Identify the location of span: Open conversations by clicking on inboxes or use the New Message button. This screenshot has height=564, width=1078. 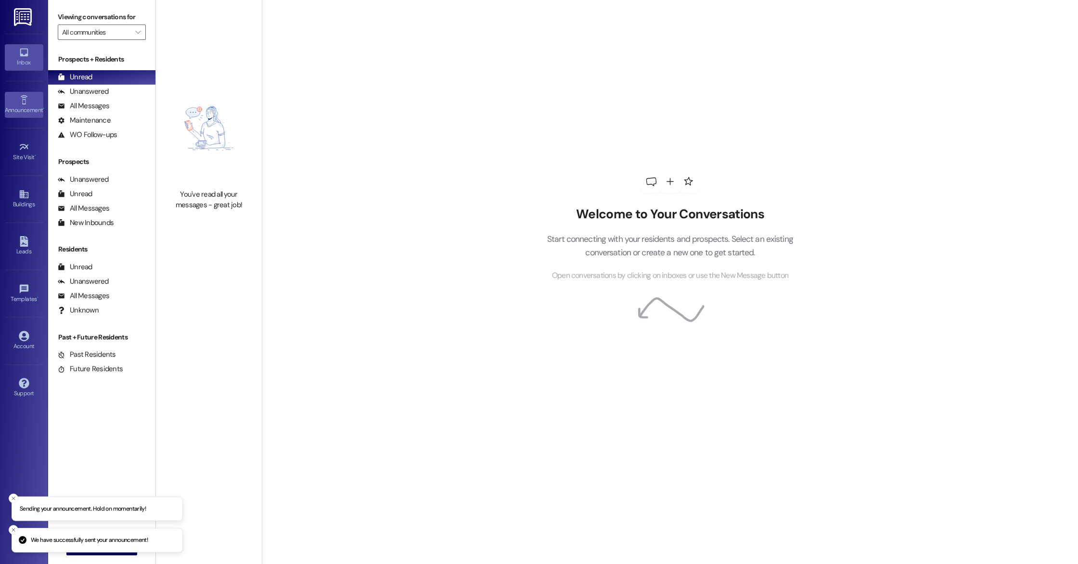
(670, 276).